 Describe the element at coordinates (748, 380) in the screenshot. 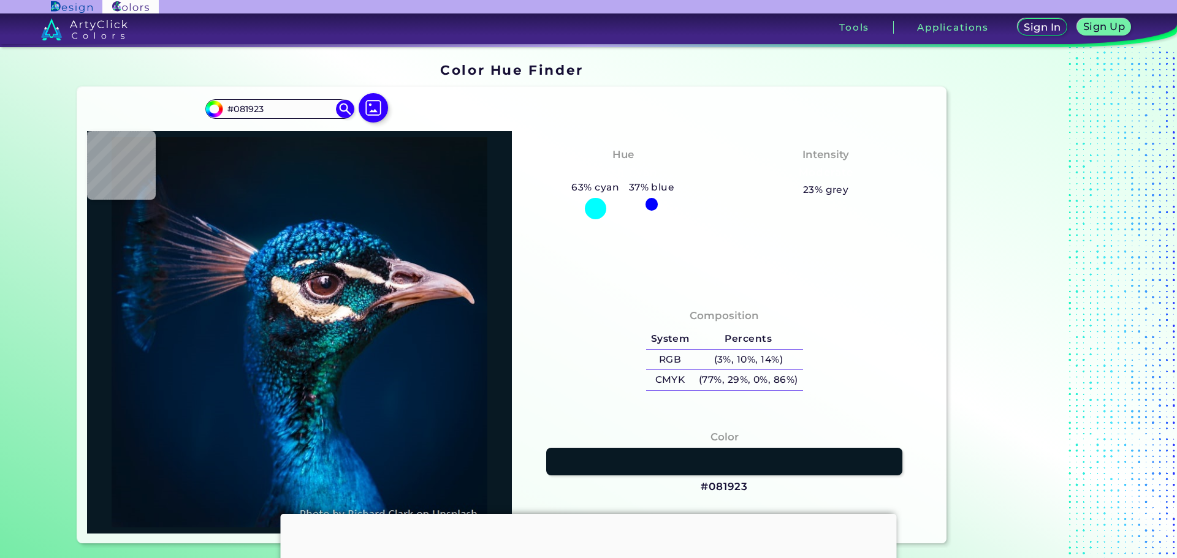

I see `h5: (77%, 29%, 0%, 86%)` at that location.